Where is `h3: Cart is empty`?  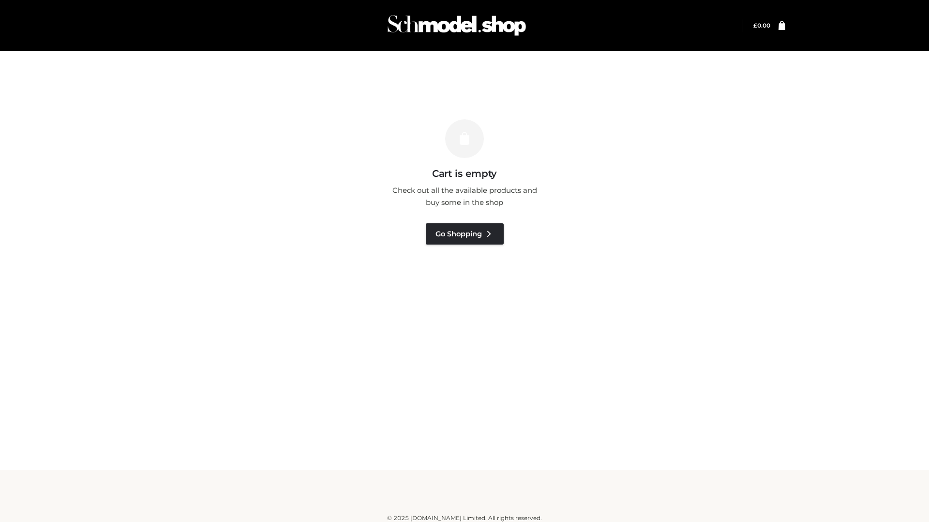 h3: Cart is empty is located at coordinates (464, 174).